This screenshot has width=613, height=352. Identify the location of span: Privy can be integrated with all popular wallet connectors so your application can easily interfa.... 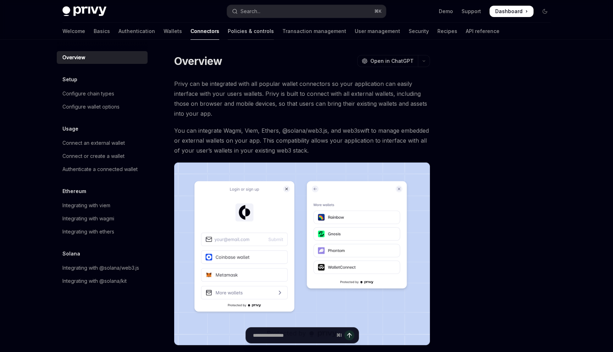
(302, 99).